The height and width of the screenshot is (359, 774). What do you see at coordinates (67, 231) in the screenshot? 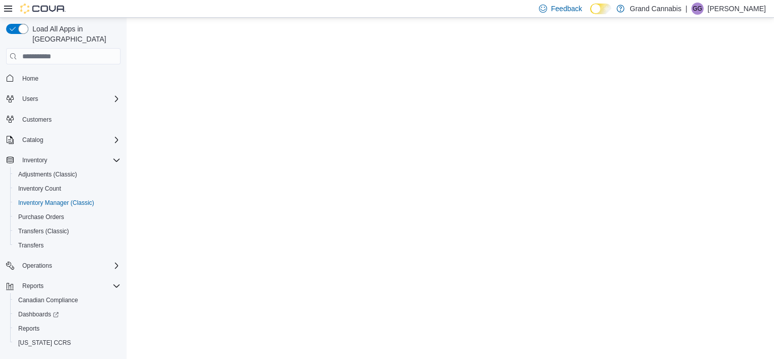
I see `button: Transfers (Classic)` at bounding box center [67, 231].